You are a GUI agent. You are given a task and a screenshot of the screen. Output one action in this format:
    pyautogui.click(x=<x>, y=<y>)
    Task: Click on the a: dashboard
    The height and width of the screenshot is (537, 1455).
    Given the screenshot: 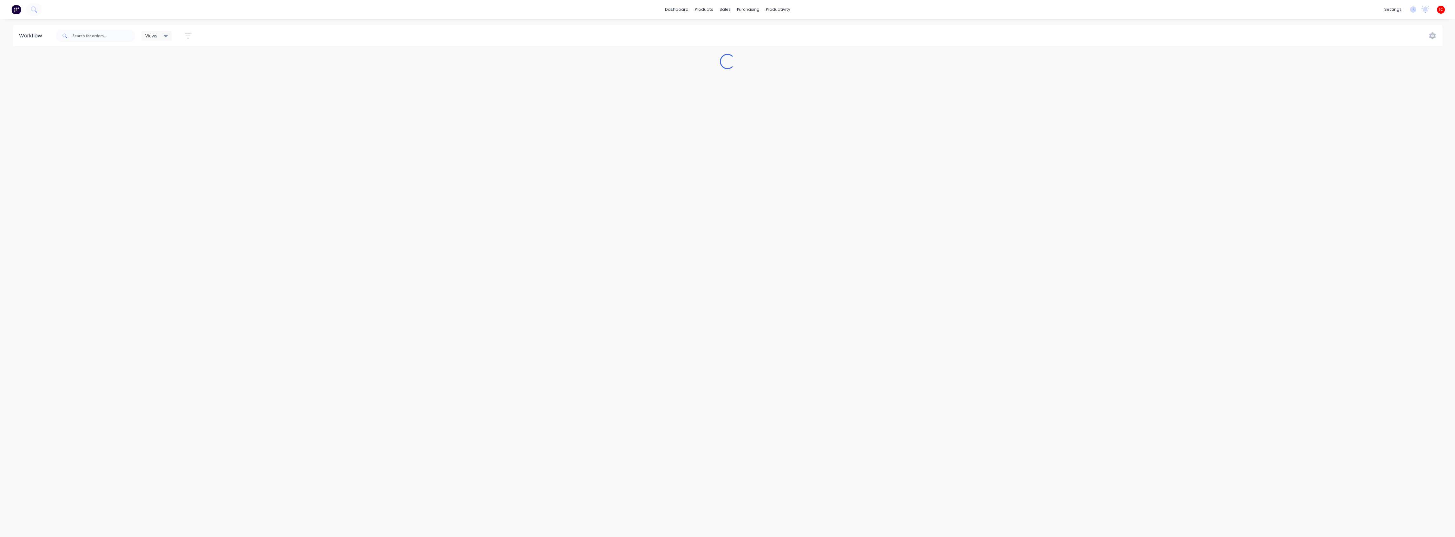 What is the action you would take?
    pyautogui.click(x=677, y=10)
    